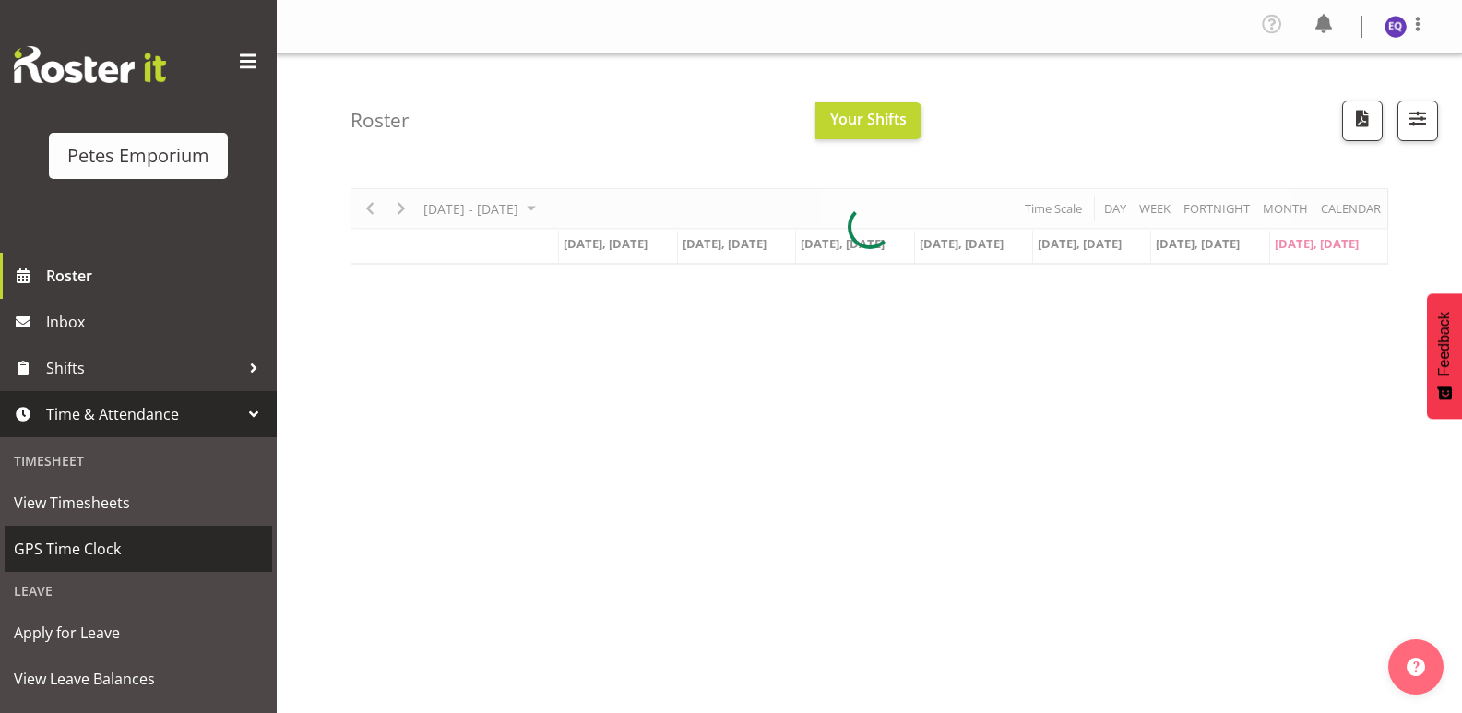  I want to click on a: View Leave Balances, so click(138, 679).